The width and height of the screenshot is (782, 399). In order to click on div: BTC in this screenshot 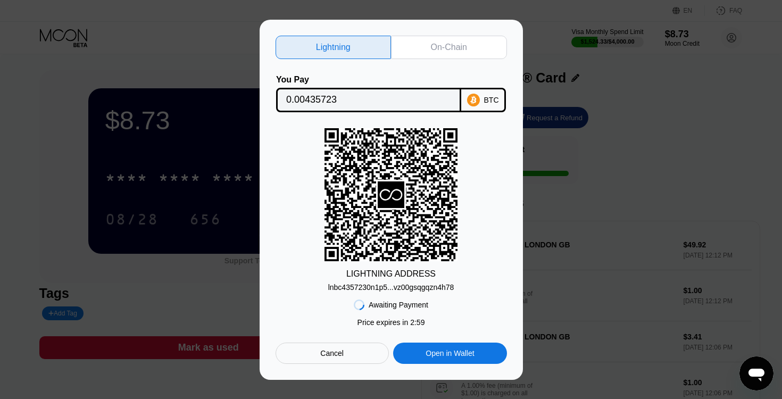, I will do `click(492, 100)`.